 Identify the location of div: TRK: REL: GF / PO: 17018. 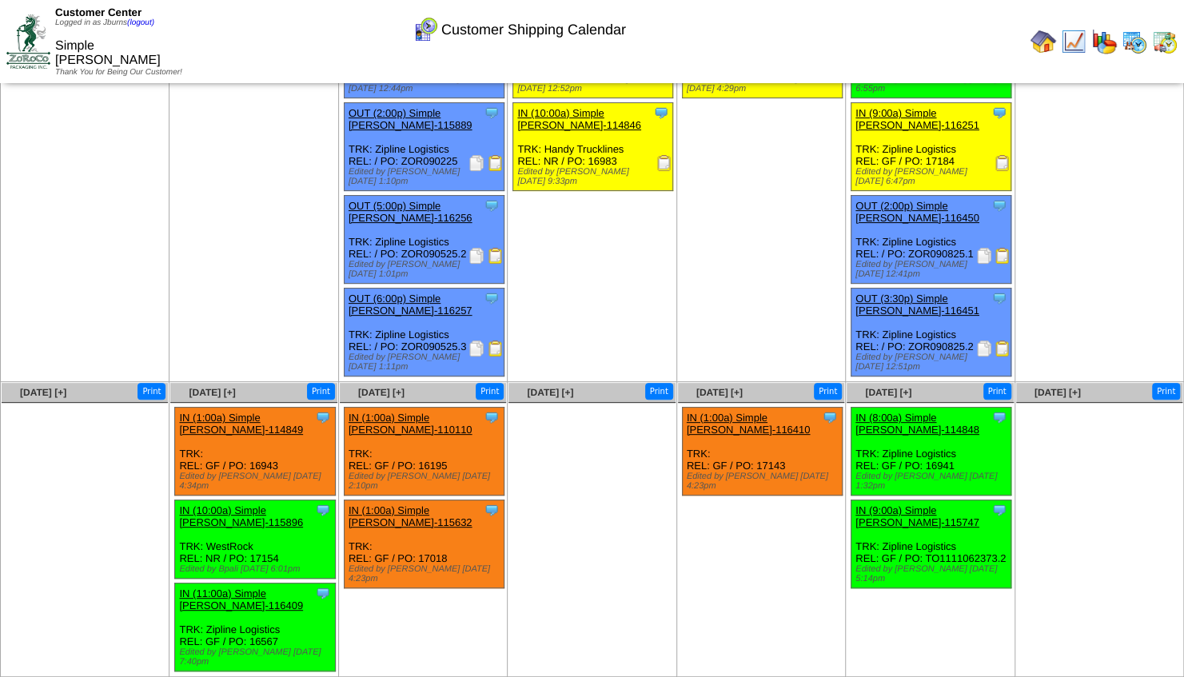
(424, 545).